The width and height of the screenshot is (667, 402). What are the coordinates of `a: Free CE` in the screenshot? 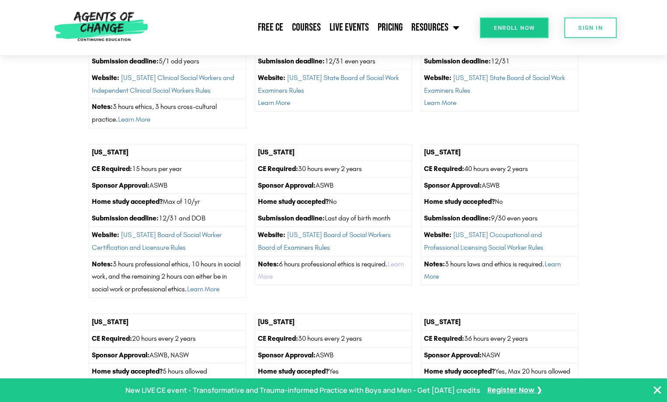 It's located at (271, 28).